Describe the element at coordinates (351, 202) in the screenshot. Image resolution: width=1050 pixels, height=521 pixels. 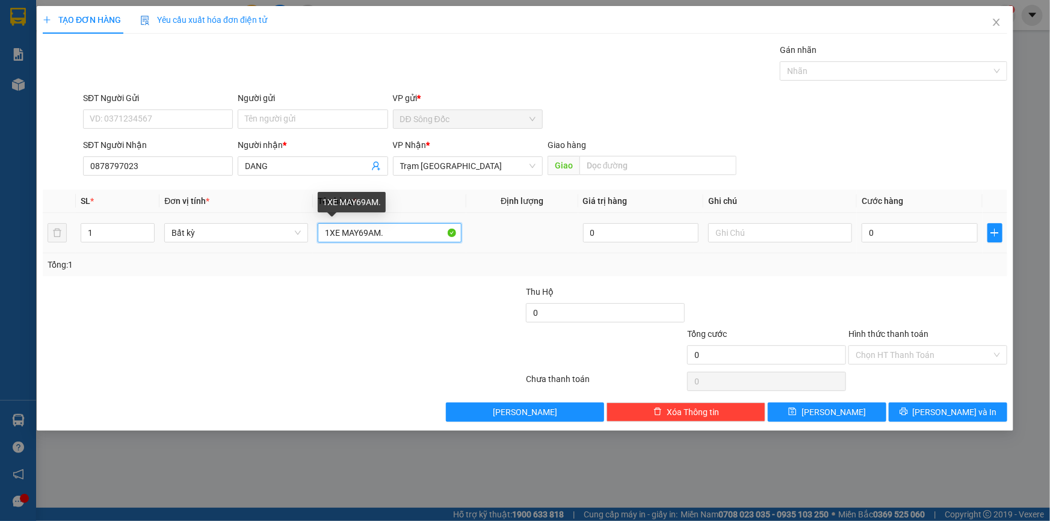
I see `div: 1XE MAY69AM.` at that location.